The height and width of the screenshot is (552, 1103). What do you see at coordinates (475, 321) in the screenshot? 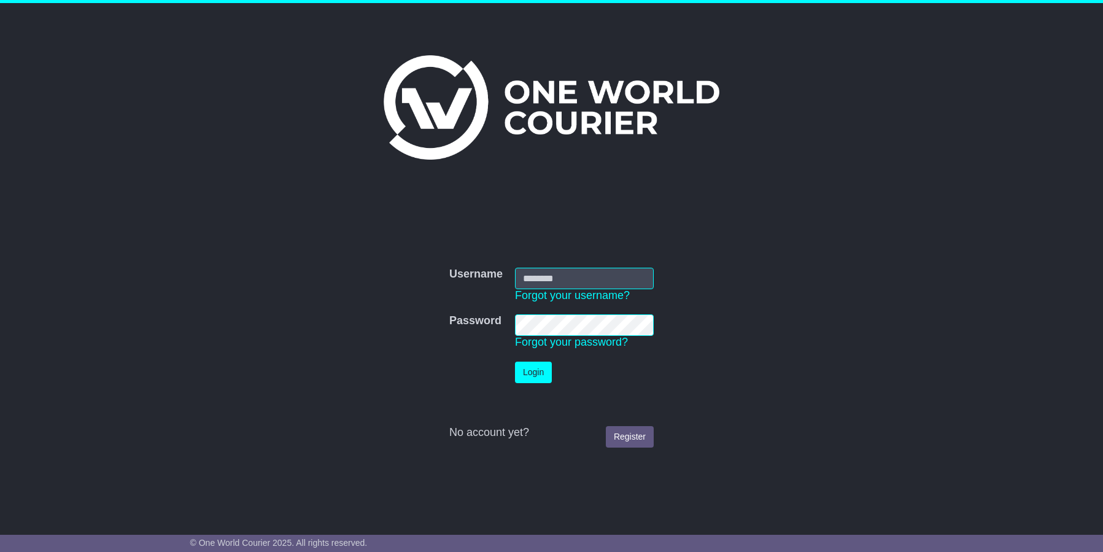
I see `label: Password` at bounding box center [475, 321].